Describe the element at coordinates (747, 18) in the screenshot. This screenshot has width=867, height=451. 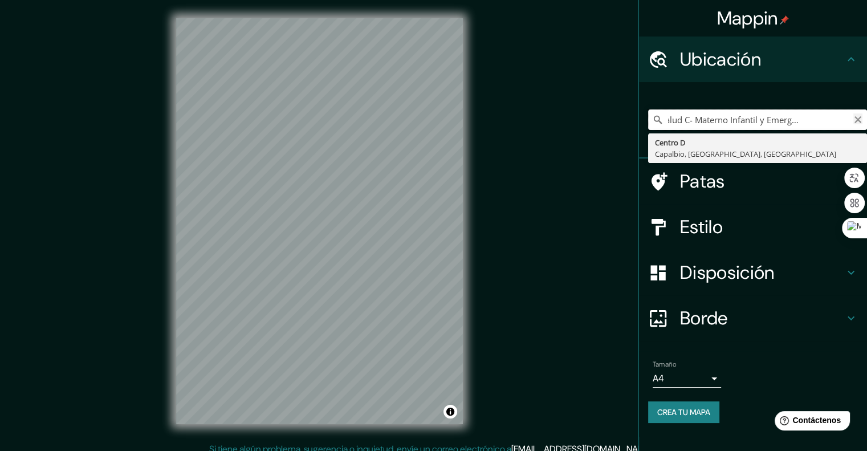
I see `font: Mappin` at that location.